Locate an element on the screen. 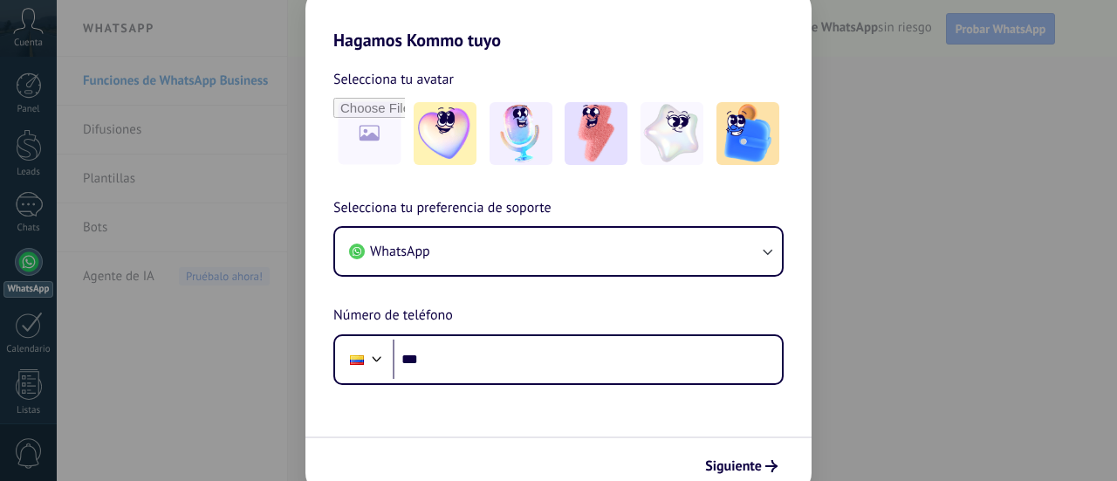 Image resolution: width=1117 pixels, height=481 pixels. span: Siguiente is located at coordinates (733, 466).